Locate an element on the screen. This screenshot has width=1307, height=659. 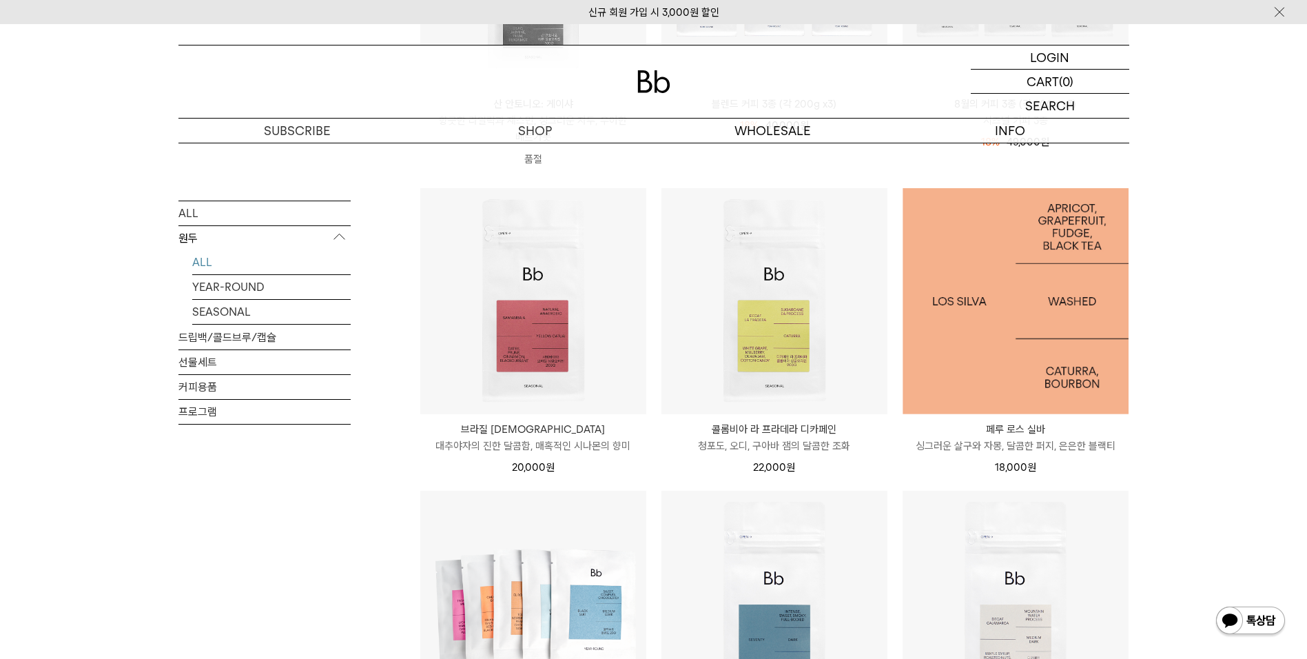
a: 브라질 사맘바이아 is located at coordinates (533, 301).